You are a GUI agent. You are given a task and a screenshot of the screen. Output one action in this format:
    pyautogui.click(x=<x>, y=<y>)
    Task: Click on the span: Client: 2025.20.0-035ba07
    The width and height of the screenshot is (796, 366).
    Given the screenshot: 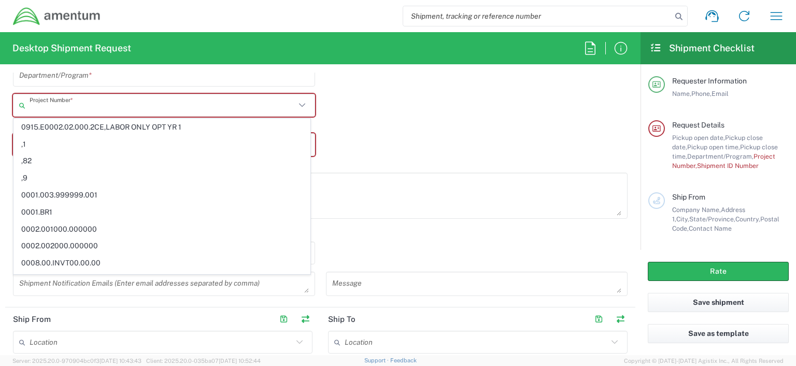 What is the action you would take?
    pyautogui.click(x=203, y=361)
    